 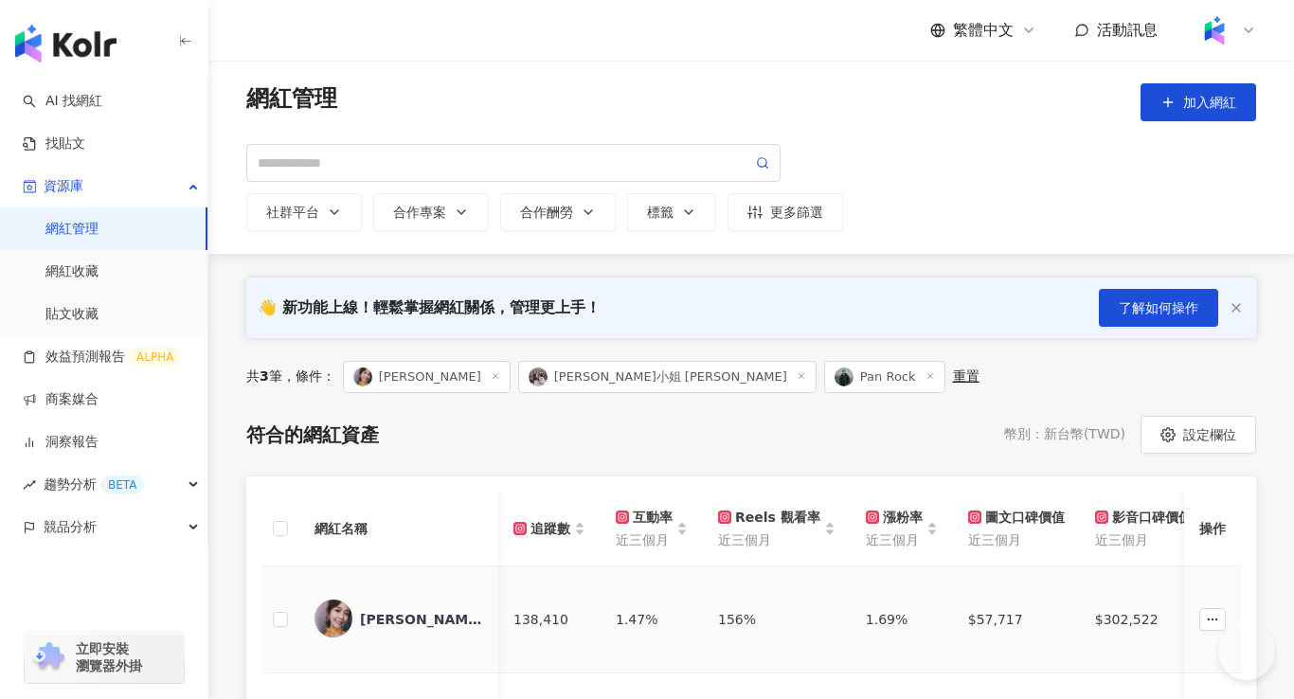 I want to click on div: 1.69%, so click(x=902, y=620).